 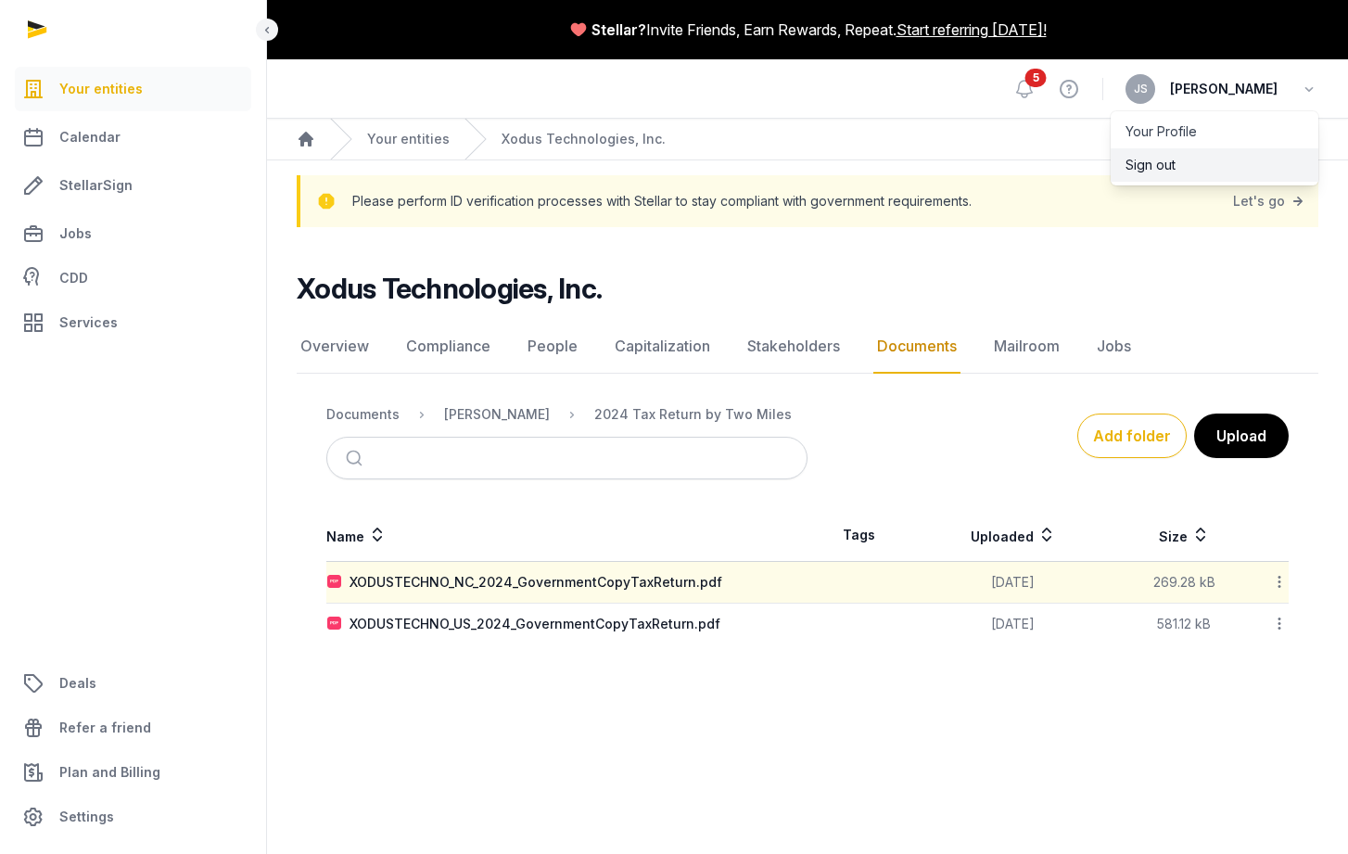 I want to click on span: Calendar, so click(x=90, y=137).